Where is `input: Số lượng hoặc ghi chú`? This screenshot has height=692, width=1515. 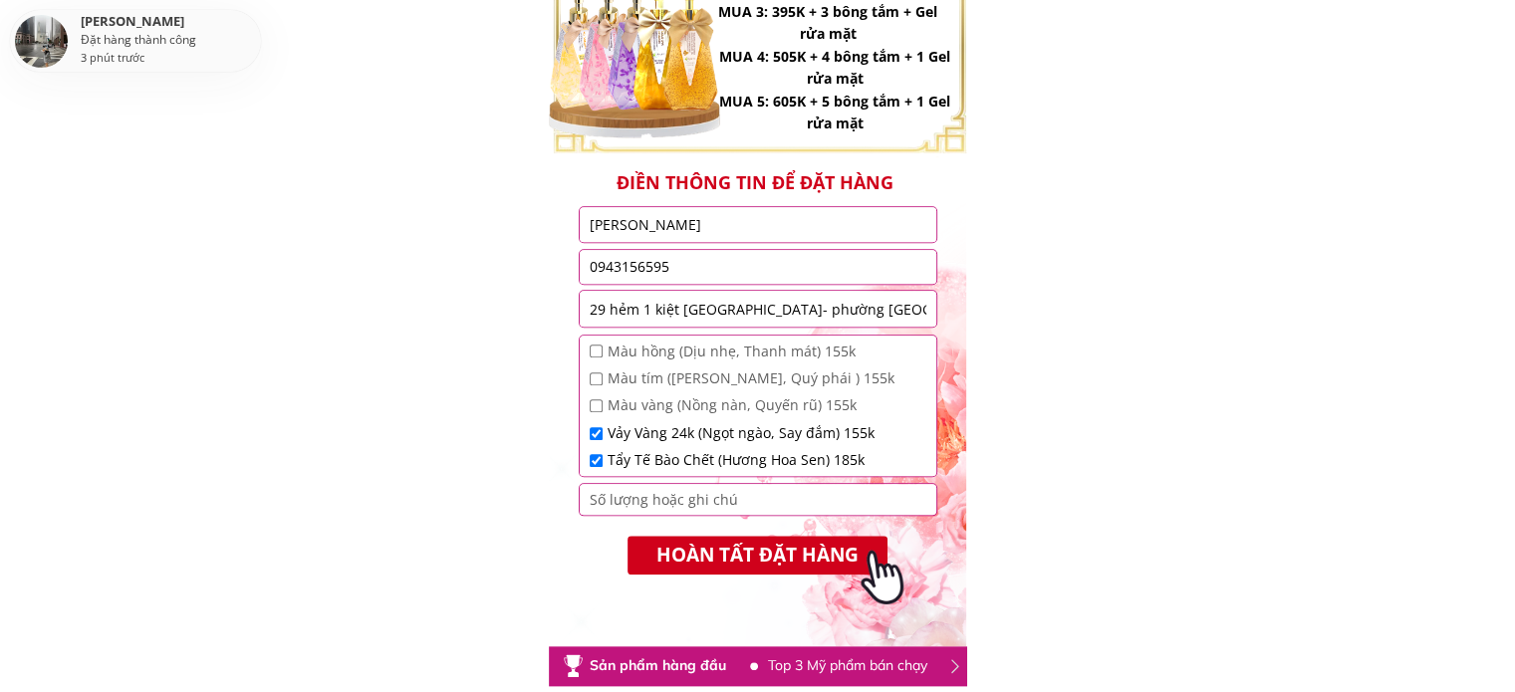
input: Số lượng hoặc ghi chú is located at coordinates (758, 499).